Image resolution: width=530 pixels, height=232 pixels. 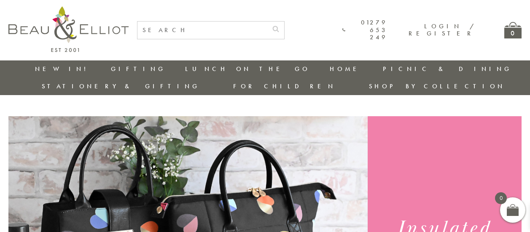 What do you see at coordinates (248, 69) in the screenshot?
I see `a: Lunch On The Go` at bounding box center [248, 69].